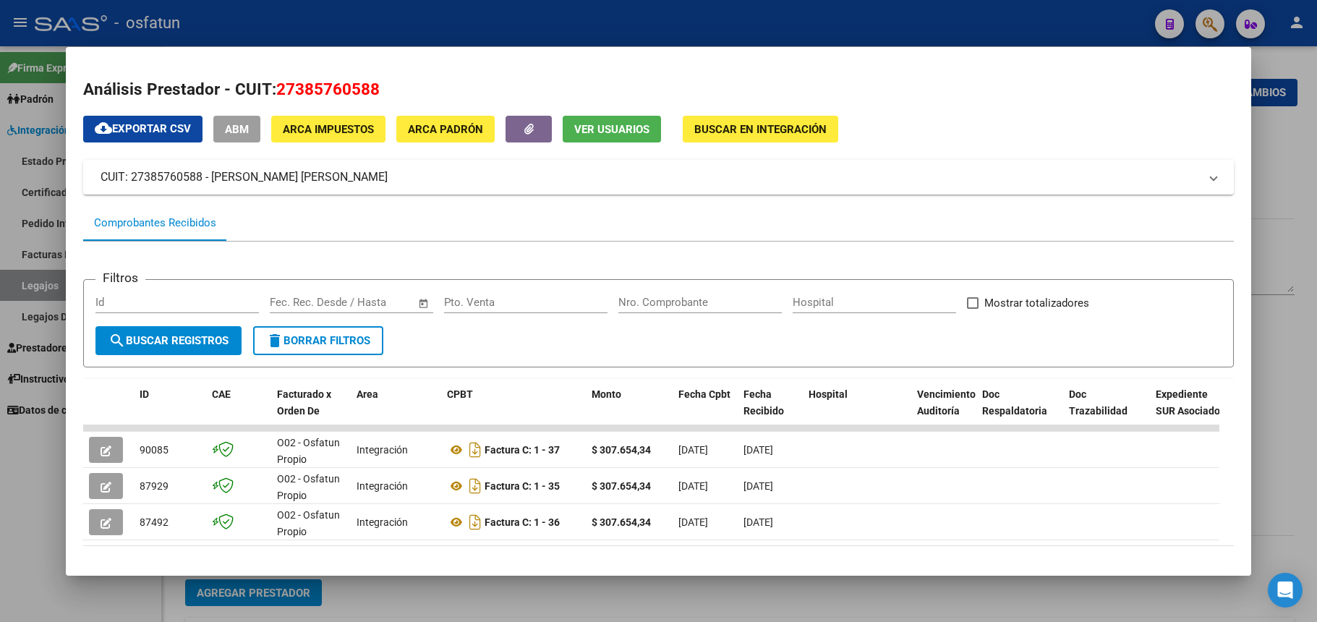 Image resolution: width=1317 pixels, height=622 pixels. What do you see at coordinates (311, 411) in the screenshot?
I see `datatable-header-cell: Facturado x Orden De` at bounding box center [311, 411].